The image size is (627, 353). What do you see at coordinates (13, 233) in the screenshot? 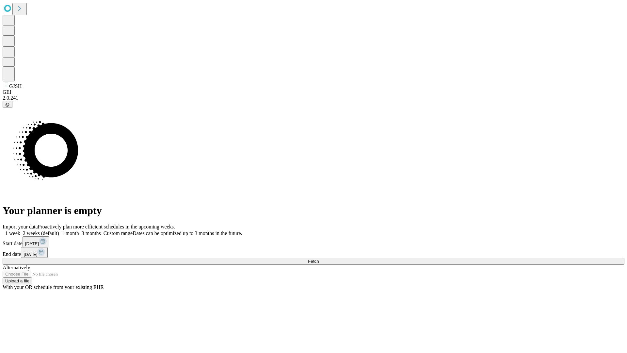
I see `span: 1 week` at bounding box center [13, 233].